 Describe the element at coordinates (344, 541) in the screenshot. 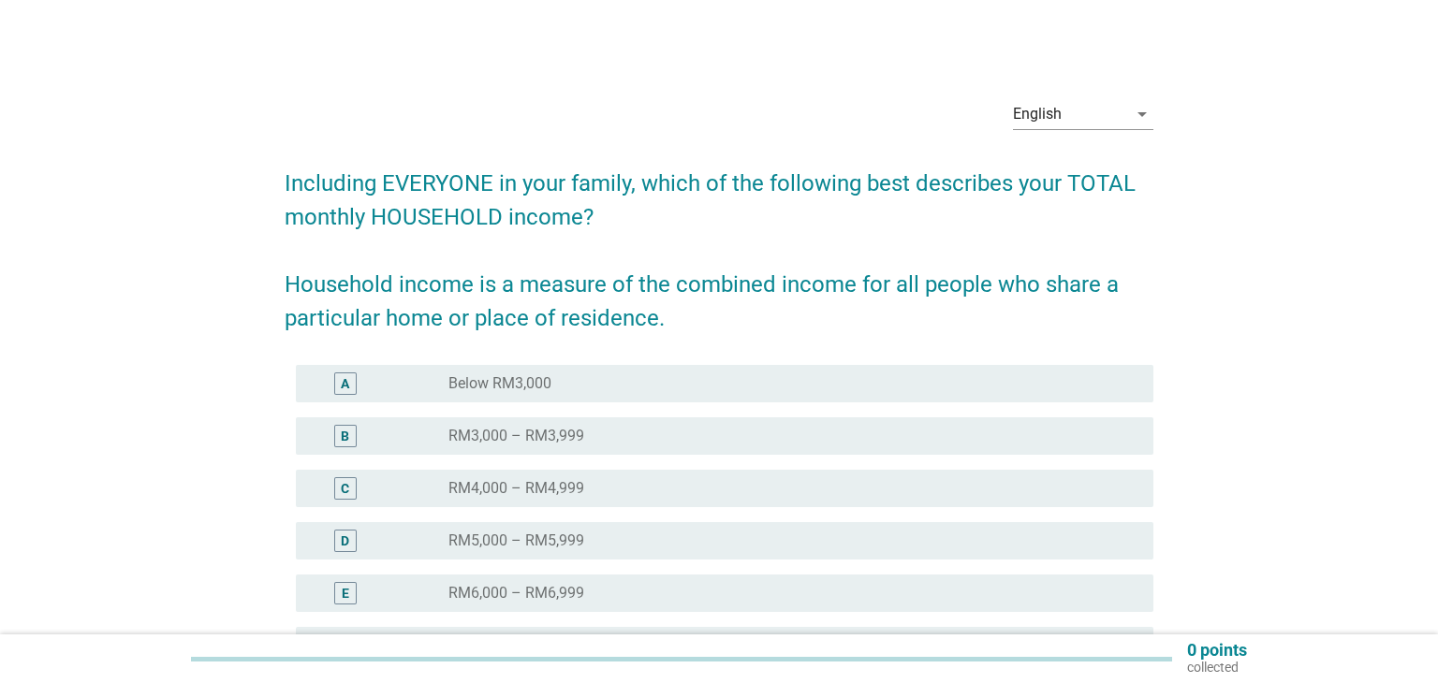

I see `div: D` at that location.